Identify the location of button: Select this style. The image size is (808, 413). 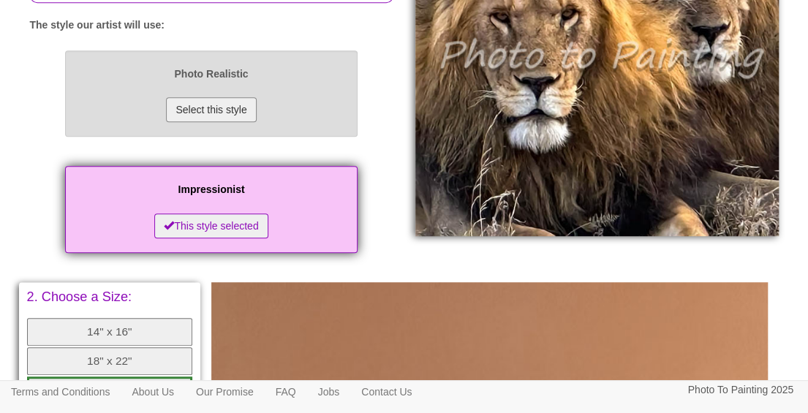
(211, 110).